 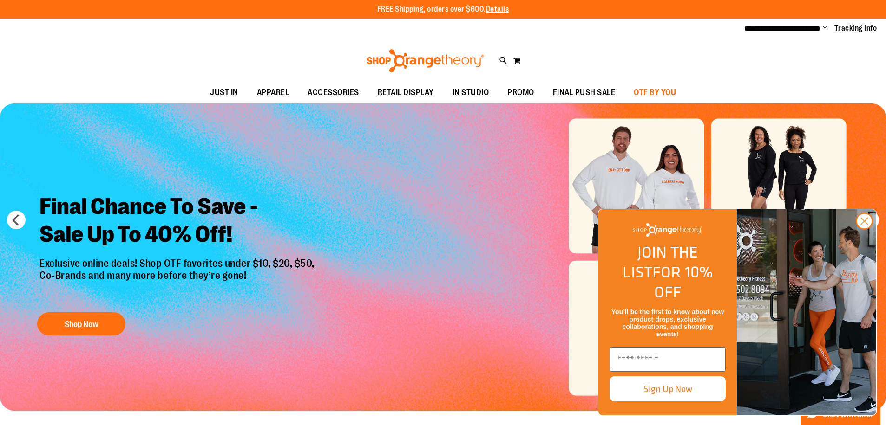 I want to click on button: Account menu, so click(x=825, y=28).